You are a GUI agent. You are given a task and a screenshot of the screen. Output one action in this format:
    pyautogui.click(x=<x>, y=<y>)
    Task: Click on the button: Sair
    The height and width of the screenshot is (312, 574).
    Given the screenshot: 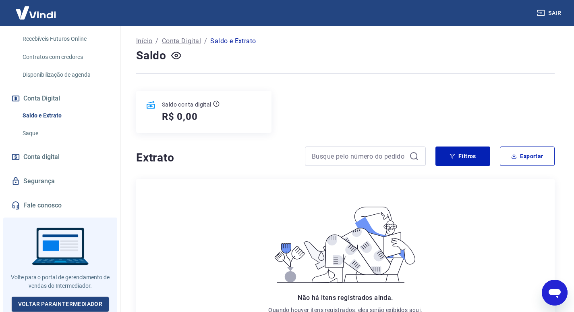 What is the action you would take?
    pyautogui.click(x=550, y=13)
    